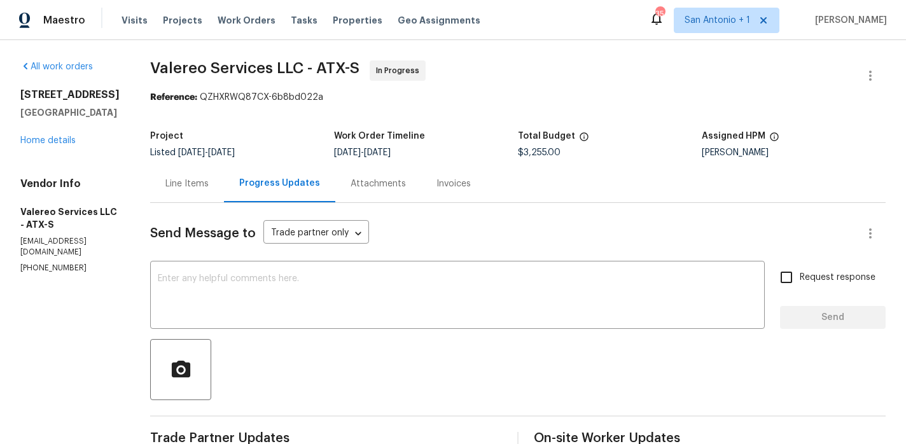 Image resolution: width=906 pixels, height=444 pixels. I want to click on div: Invoices, so click(454, 184).